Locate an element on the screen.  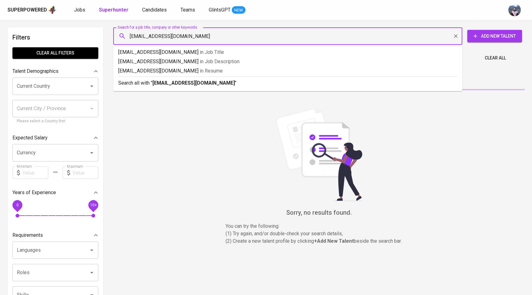
span: in Job Description is located at coordinates (220, 61).